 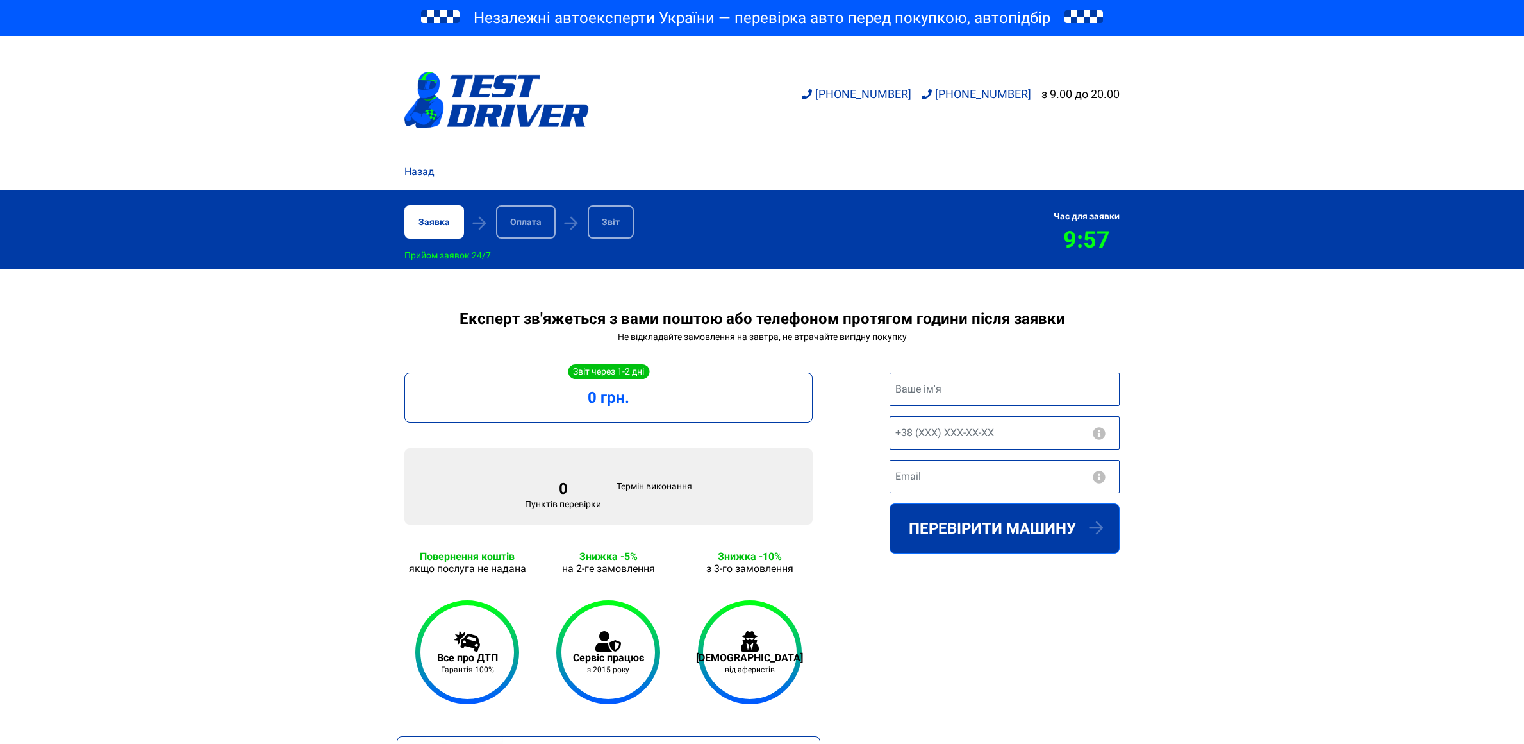 What do you see at coordinates (497, 100) in the screenshot?
I see `img: logotype@3x` at bounding box center [497, 100].